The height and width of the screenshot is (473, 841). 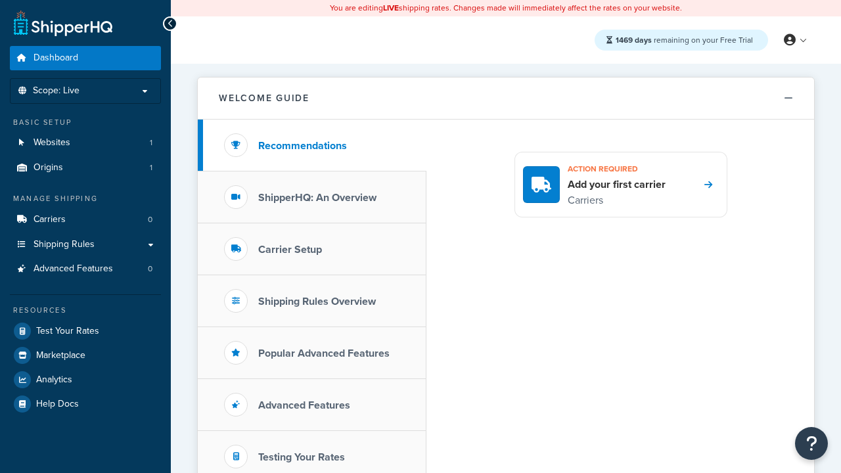 I want to click on li: Advanced Features, so click(x=85, y=269).